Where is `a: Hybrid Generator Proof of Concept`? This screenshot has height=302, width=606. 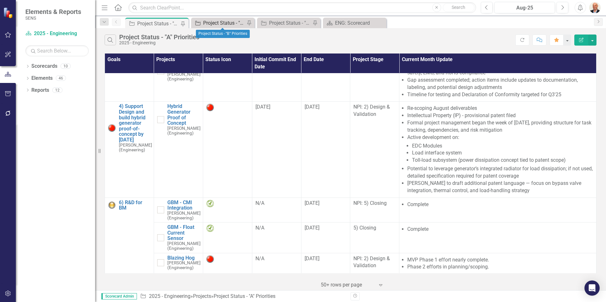
a: Hybrid Generator Proof of Concept is located at coordinates (184, 115).